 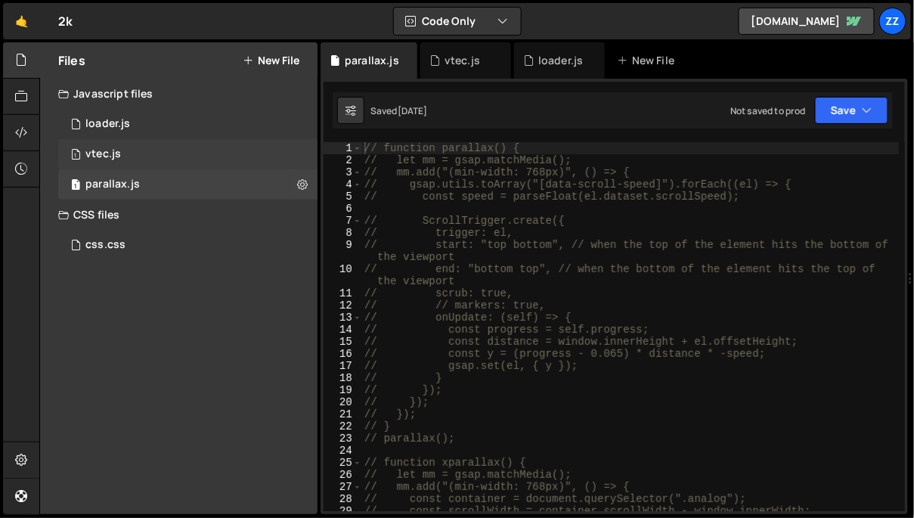 What do you see at coordinates (271, 60) in the screenshot?
I see `button: New File` at bounding box center [271, 60].